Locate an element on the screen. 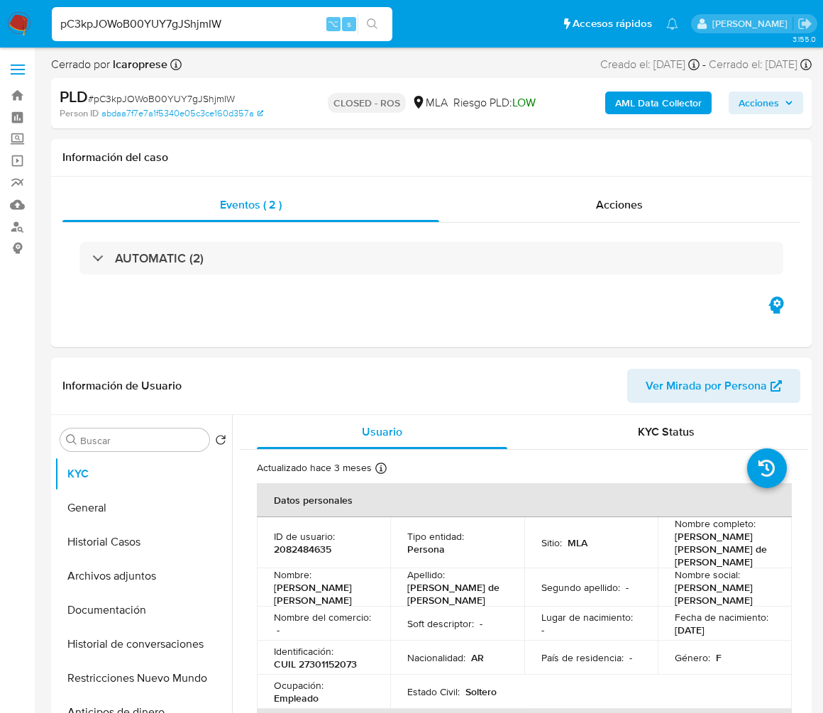 This screenshot has width=823, height=713. p: Nombre del comercio : is located at coordinates (322, 617).